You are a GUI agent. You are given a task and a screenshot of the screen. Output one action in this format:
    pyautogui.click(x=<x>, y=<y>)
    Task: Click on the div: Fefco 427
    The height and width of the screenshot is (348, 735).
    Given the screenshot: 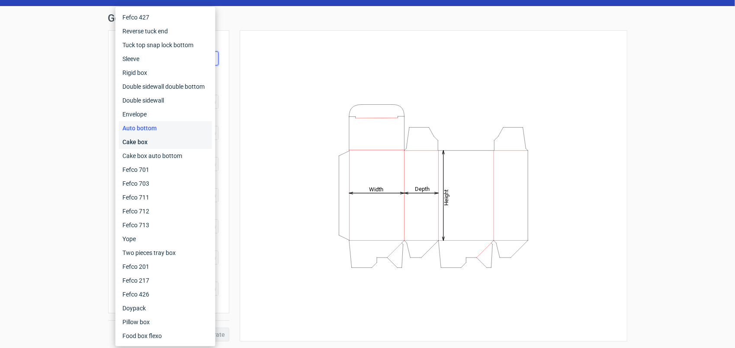 What is the action you would take?
    pyautogui.click(x=165, y=17)
    